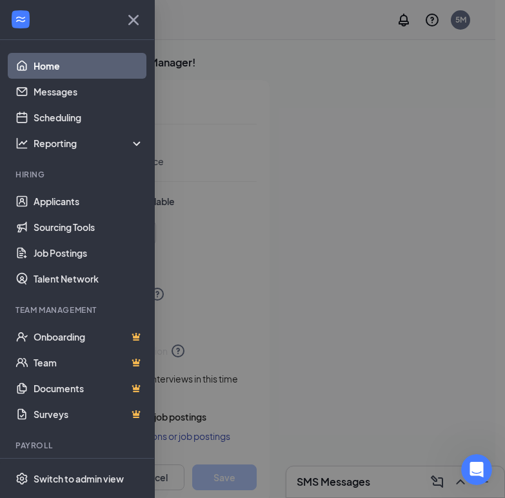 This screenshot has height=498, width=505. I want to click on svg: Cross, so click(134, 20).